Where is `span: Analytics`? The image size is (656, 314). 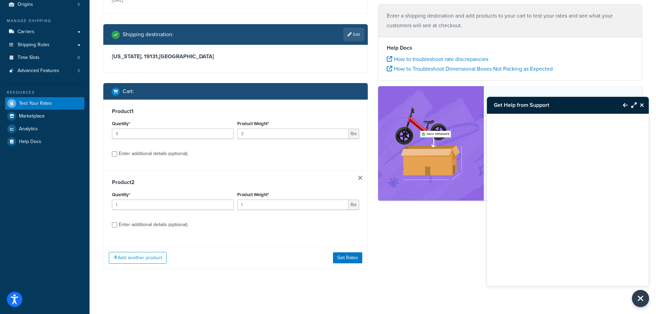
span: Analytics is located at coordinates (28, 129).